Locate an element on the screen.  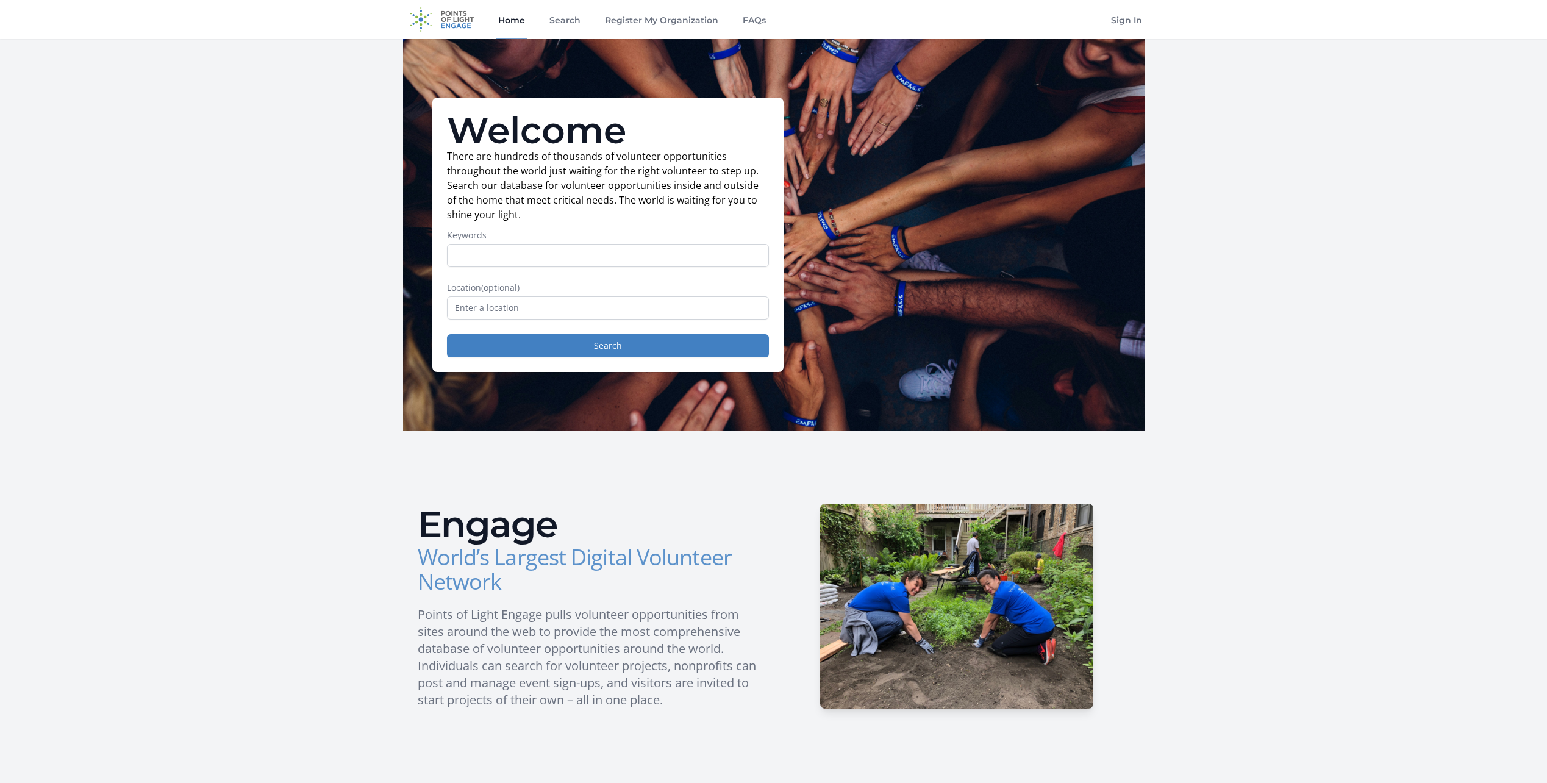
label: Location is located at coordinates (608, 288).